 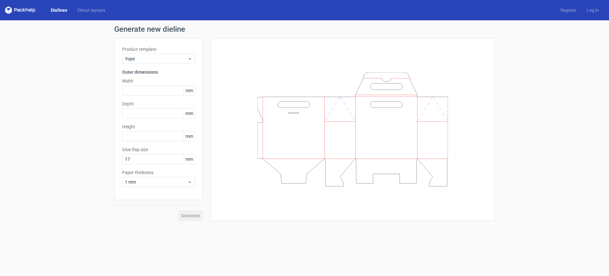 What do you see at coordinates (156, 59) in the screenshot?
I see `span: Yope` at bounding box center [156, 59].